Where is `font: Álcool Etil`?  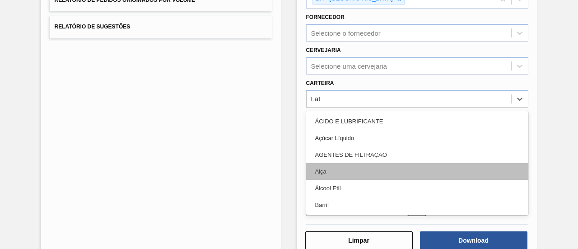 font: Álcool Etil is located at coordinates (328, 188).